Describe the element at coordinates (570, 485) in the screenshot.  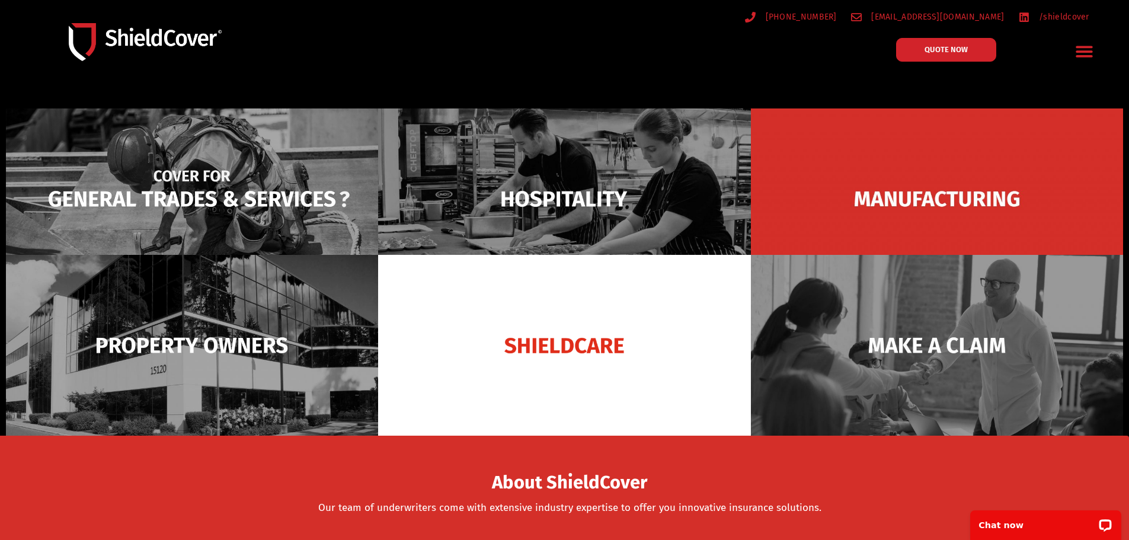
I see `a: About ShieldCover` at that location.